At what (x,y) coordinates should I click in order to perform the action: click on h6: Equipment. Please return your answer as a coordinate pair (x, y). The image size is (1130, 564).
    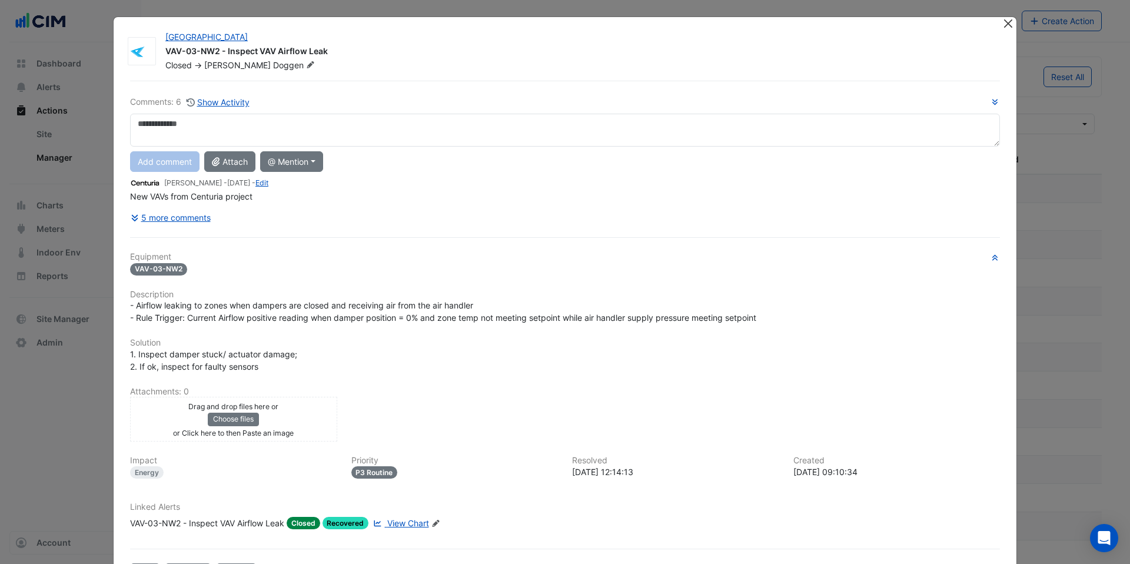
    Looking at the image, I should click on (565, 257).